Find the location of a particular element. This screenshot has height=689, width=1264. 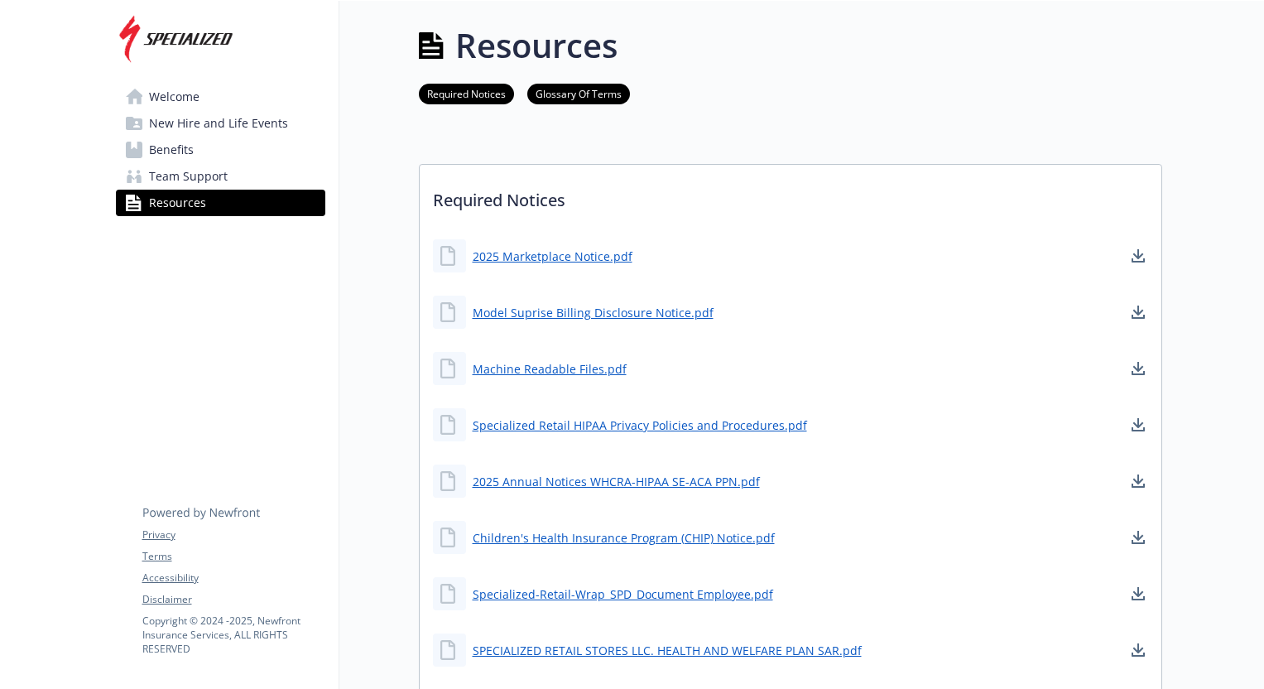

a: Specialized-Retail-Wrap_SPD_Document Employee.pdf is located at coordinates (623, 594).